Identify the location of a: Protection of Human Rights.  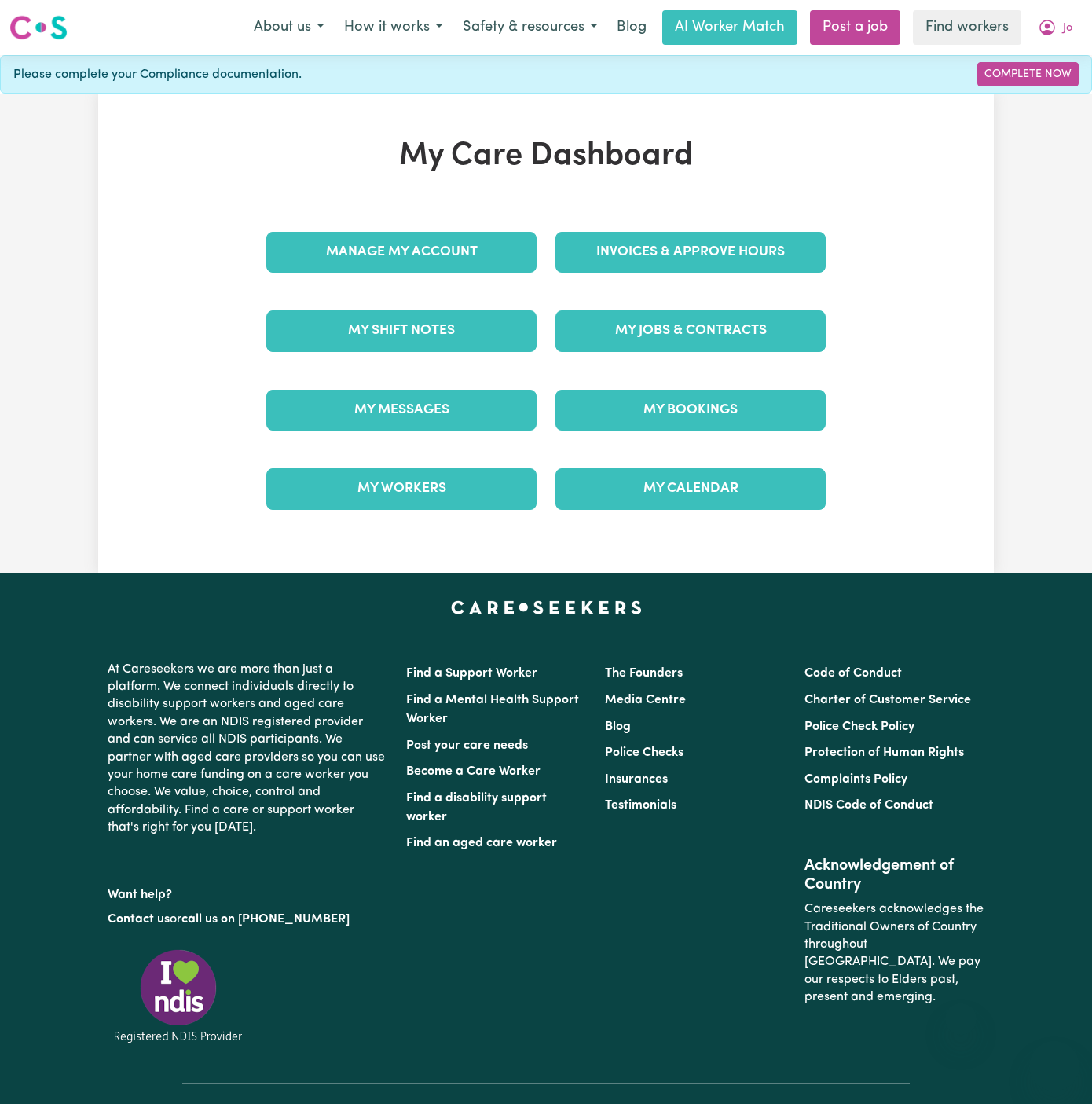
(884, 753).